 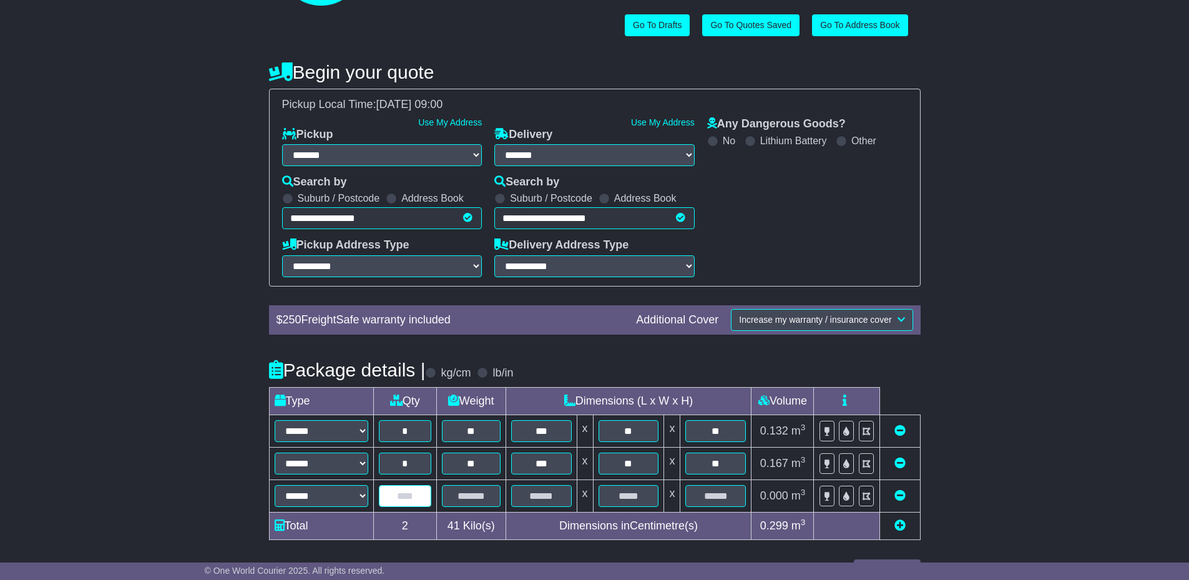 I want to click on label: Other, so click(x=863, y=140).